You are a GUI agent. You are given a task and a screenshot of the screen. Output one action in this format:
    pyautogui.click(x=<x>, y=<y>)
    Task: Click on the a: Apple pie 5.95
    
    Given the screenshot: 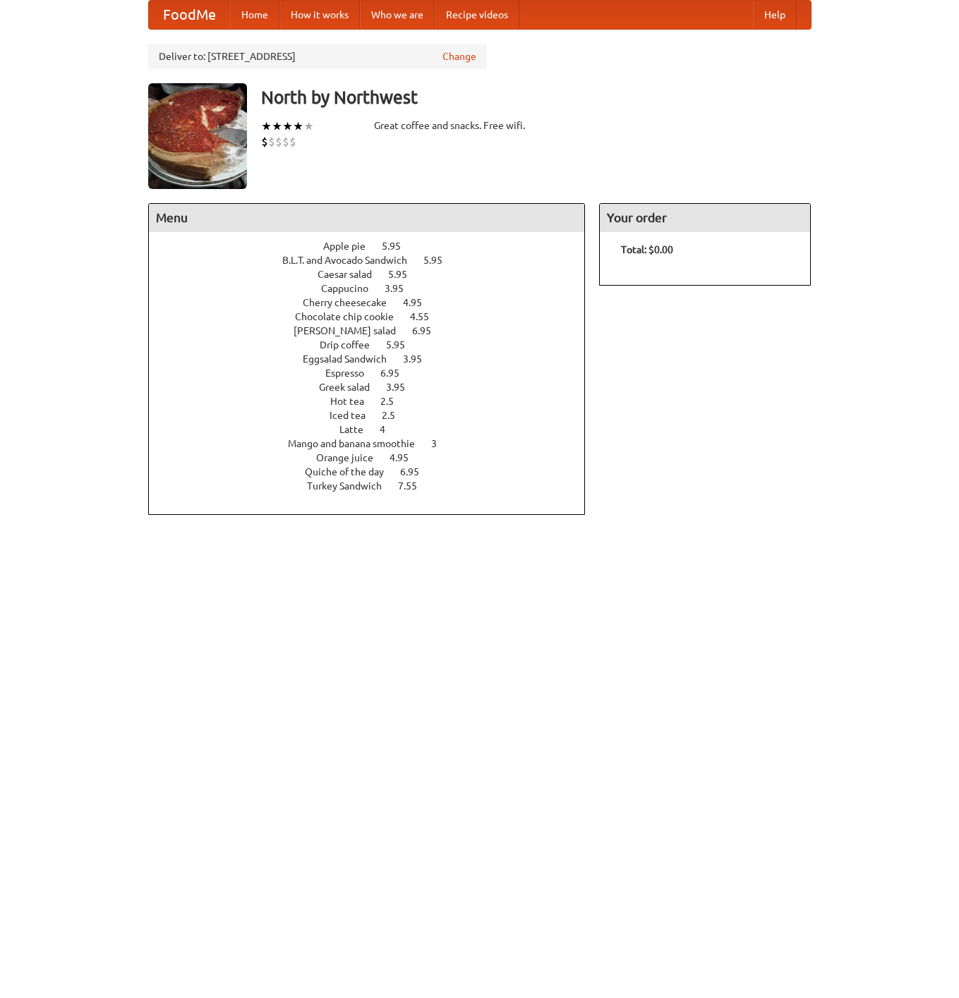 What is the action you would take?
    pyautogui.click(x=375, y=246)
    